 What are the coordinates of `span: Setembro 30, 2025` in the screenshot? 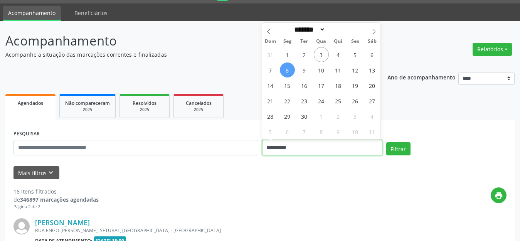 It's located at (304, 116).